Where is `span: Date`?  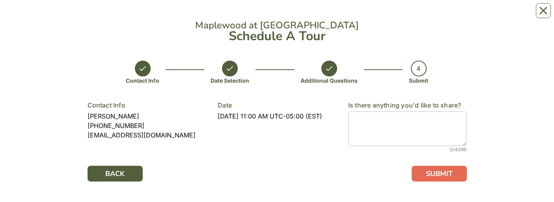
span: Date is located at coordinates (225, 105).